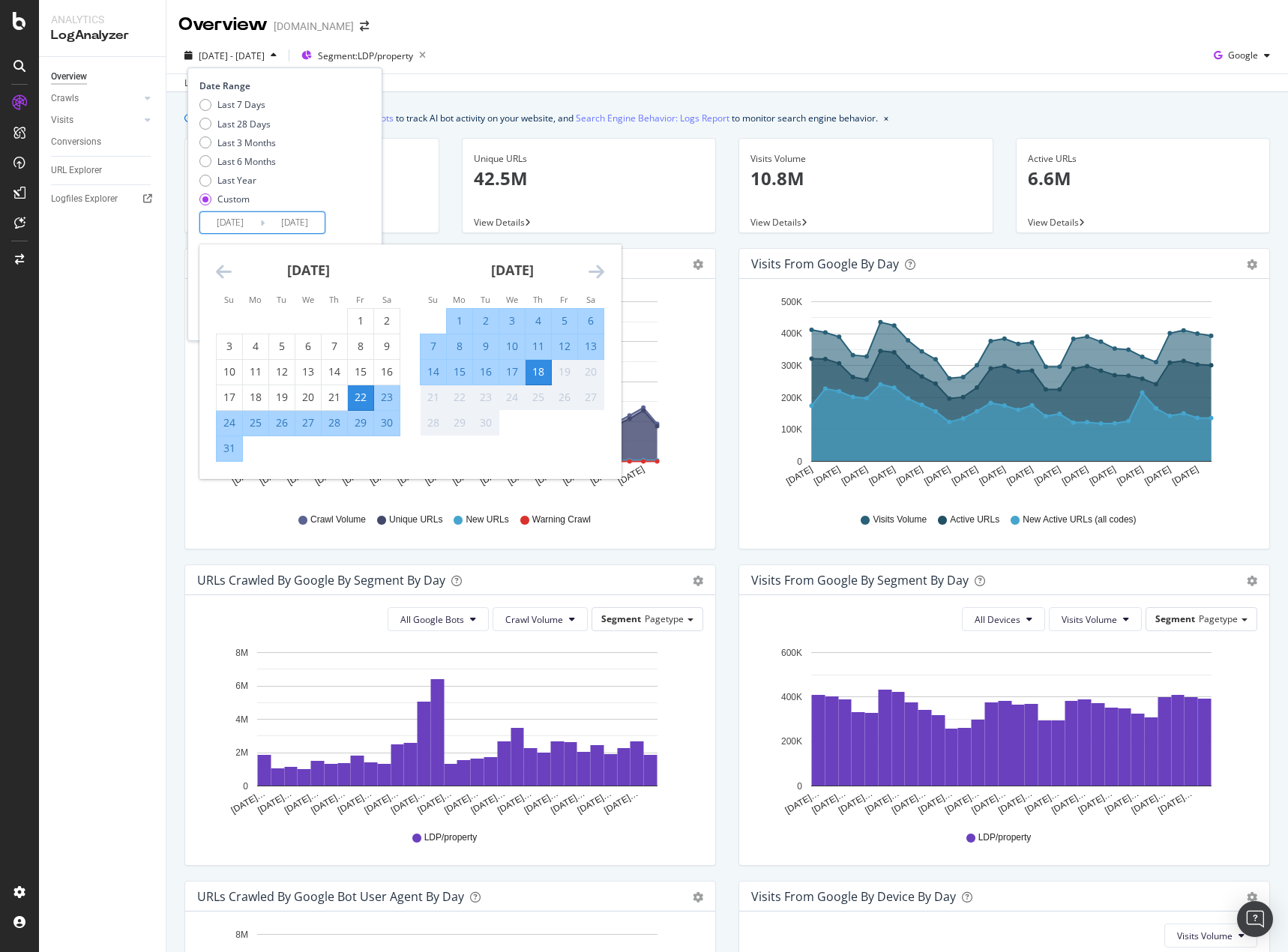 This screenshot has width=1288, height=952. What do you see at coordinates (791, 398) in the screenshot?
I see `text: 200K` at bounding box center [791, 398].